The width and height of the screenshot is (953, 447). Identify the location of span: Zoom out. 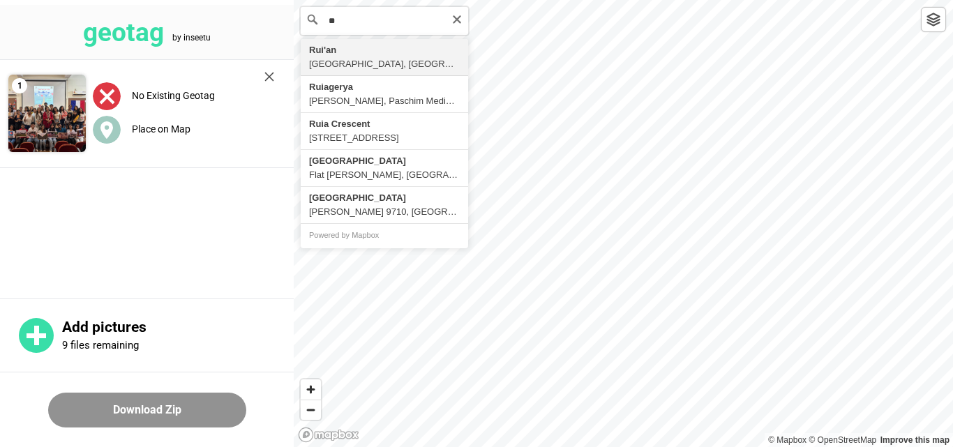
(310, 410).